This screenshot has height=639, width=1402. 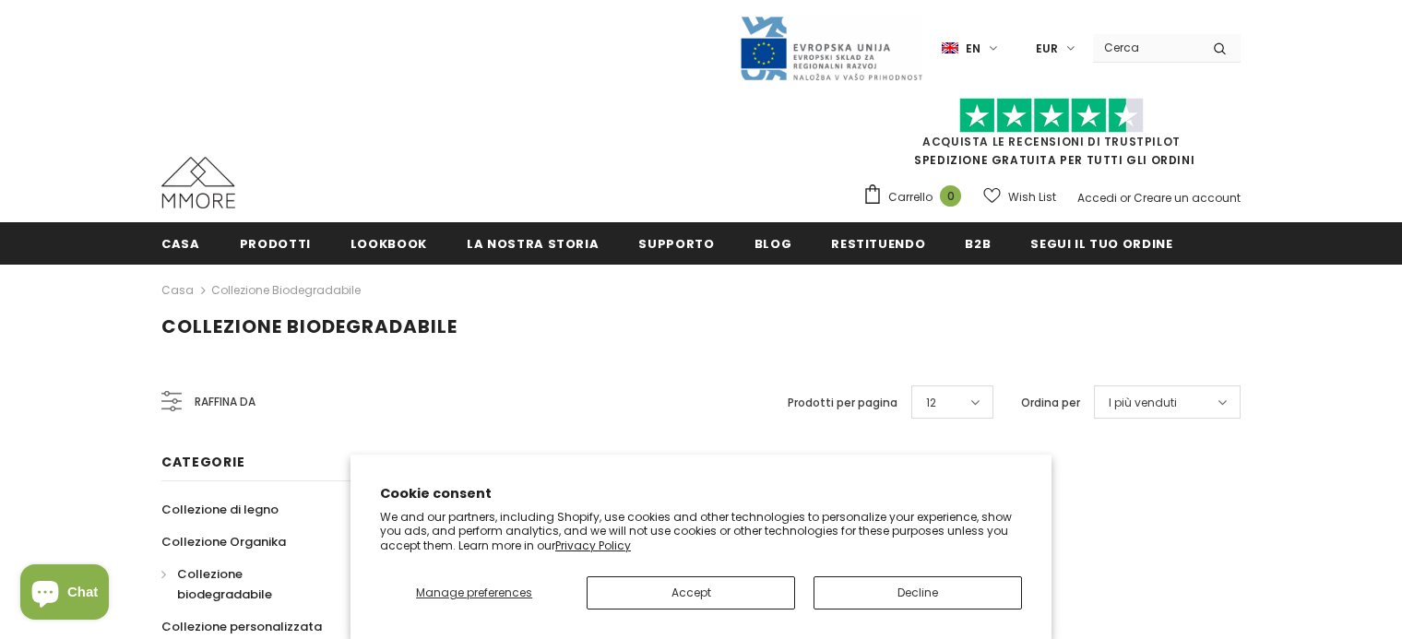 What do you see at coordinates (1187, 197) in the screenshot?
I see `a: Creare un account` at bounding box center [1187, 197].